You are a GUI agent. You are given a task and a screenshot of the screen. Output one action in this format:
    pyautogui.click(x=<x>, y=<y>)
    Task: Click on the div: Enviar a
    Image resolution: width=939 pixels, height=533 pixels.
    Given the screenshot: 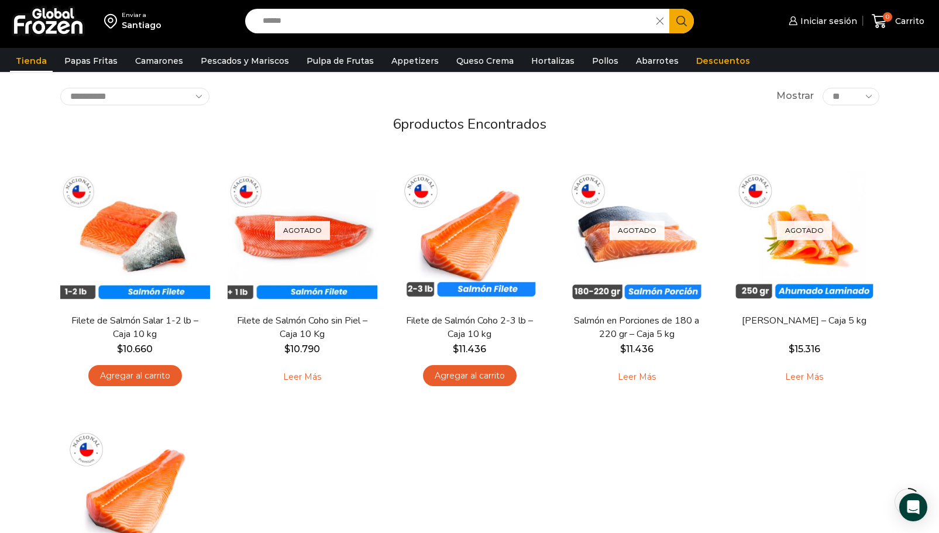 What is the action you would take?
    pyautogui.click(x=142, y=15)
    